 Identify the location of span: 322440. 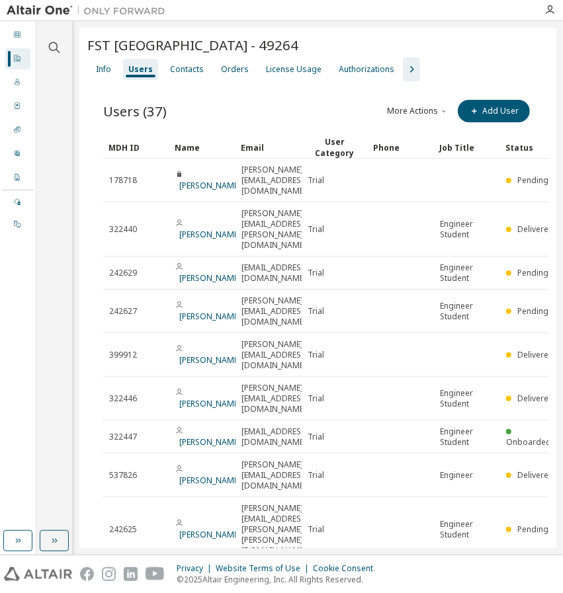
(123, 230).